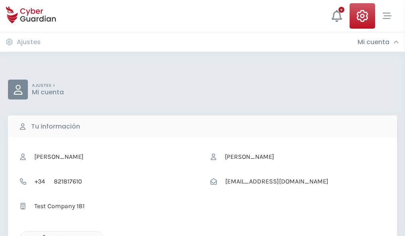 This screenshot has width=405, height=236. What do you see at coordinates (378, 42) in the screenshot?
I see `div: Mi cuenta` at bounding box center [378, 42].